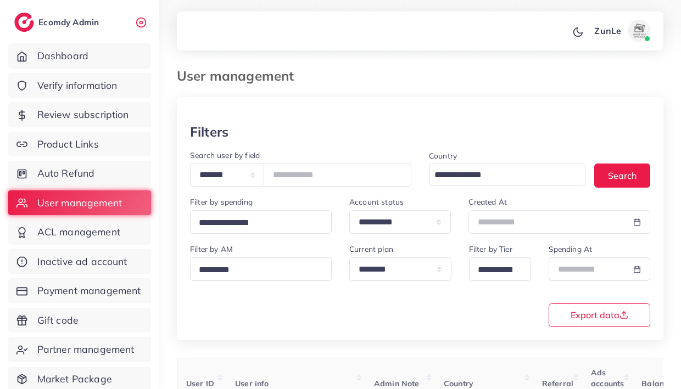 The width and height of the screenshot is (681, 389). I want to click on span: Auto Refund, so click(66, 173).